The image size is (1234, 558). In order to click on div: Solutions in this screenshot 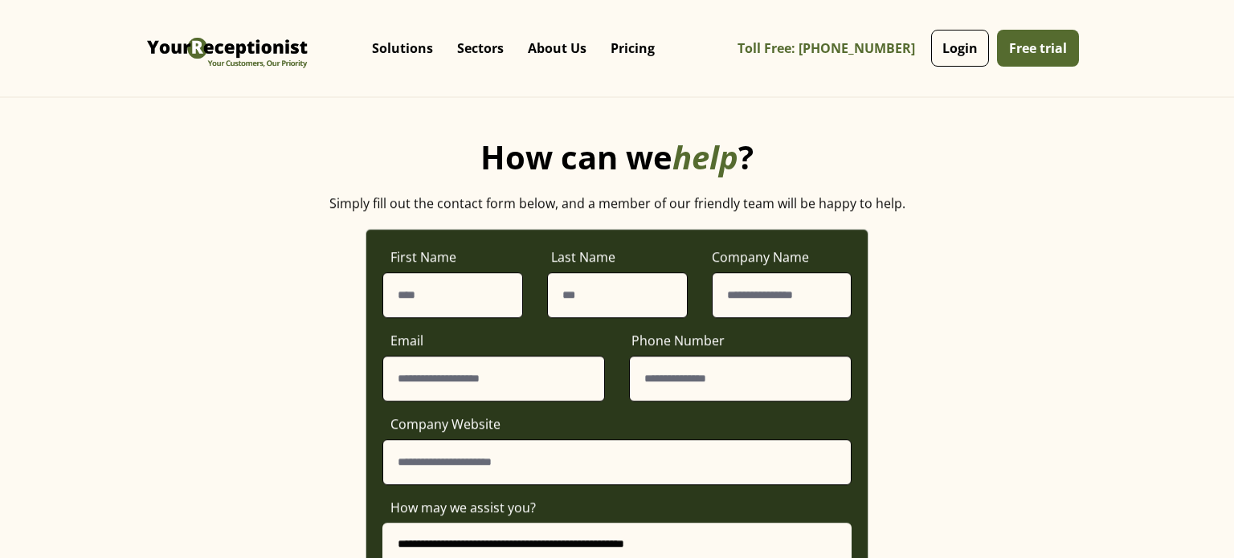, I will do `click(403, 48)`.